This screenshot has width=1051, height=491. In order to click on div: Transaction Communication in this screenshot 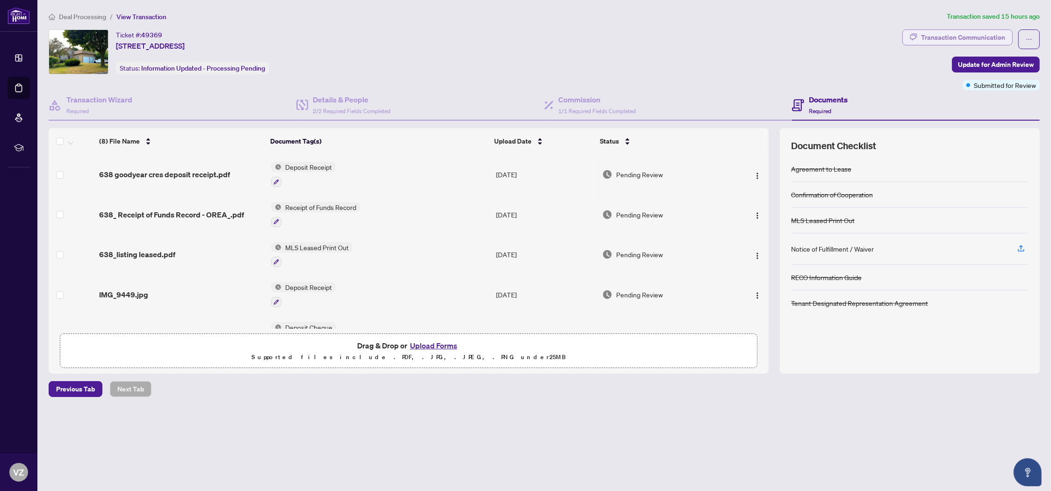, I will do `click(963, 37)`.